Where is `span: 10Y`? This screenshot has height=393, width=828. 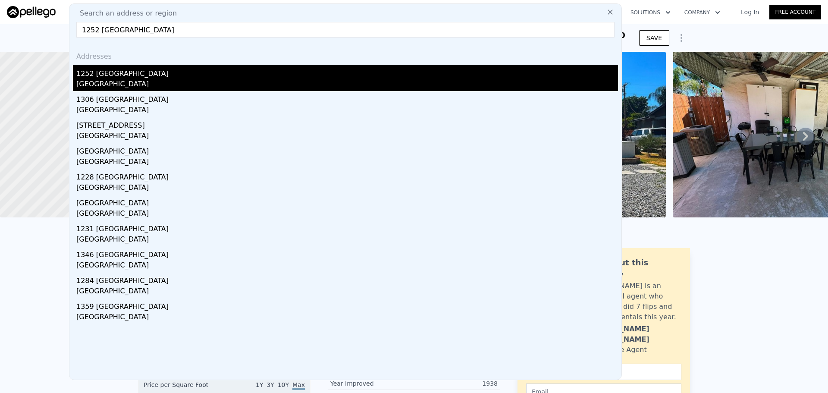
span: 10Y is located at coordinates (283, 384).